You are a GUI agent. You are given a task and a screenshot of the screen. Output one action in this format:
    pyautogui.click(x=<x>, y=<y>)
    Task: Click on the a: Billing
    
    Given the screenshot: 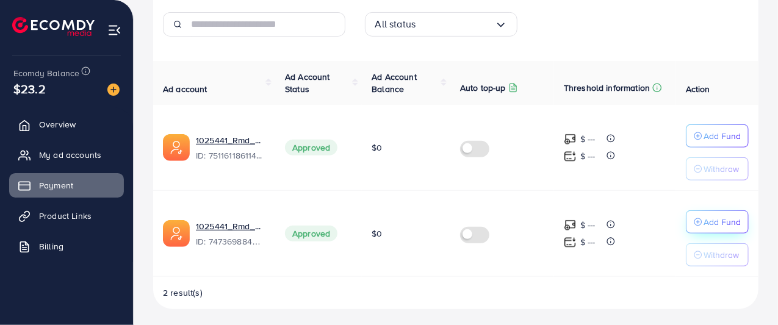 What is the action you would take?
    pyautogui.click(x=67, y=247)
    